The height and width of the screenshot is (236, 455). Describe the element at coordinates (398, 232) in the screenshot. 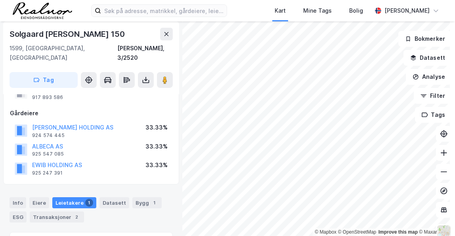

I see `a: Improve this map` at that location.